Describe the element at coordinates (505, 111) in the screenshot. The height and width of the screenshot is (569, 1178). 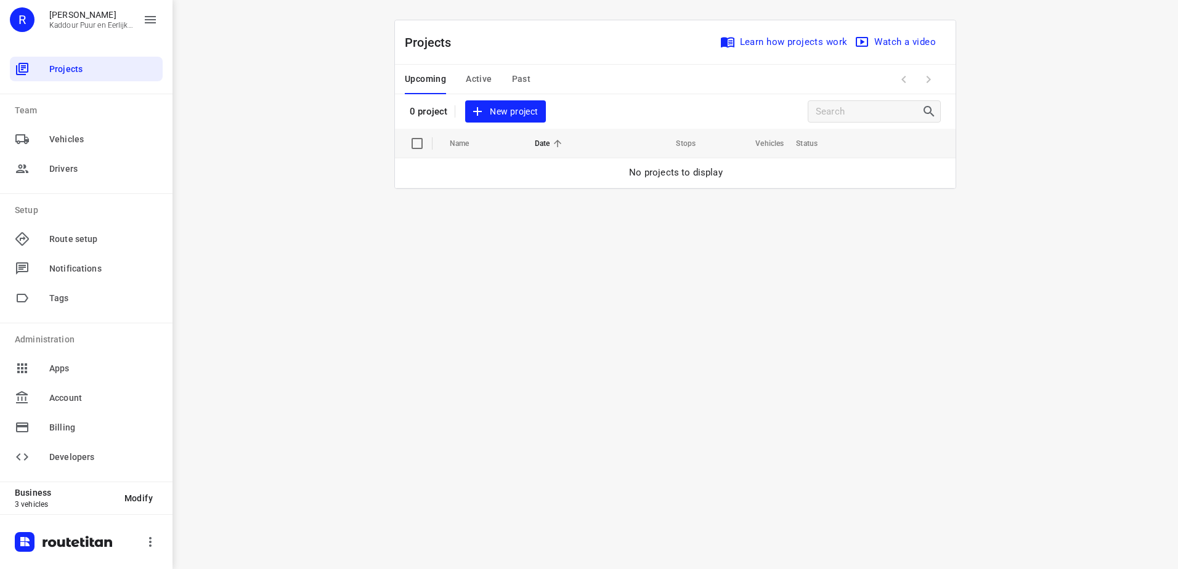
I see `span: New project` at that location.